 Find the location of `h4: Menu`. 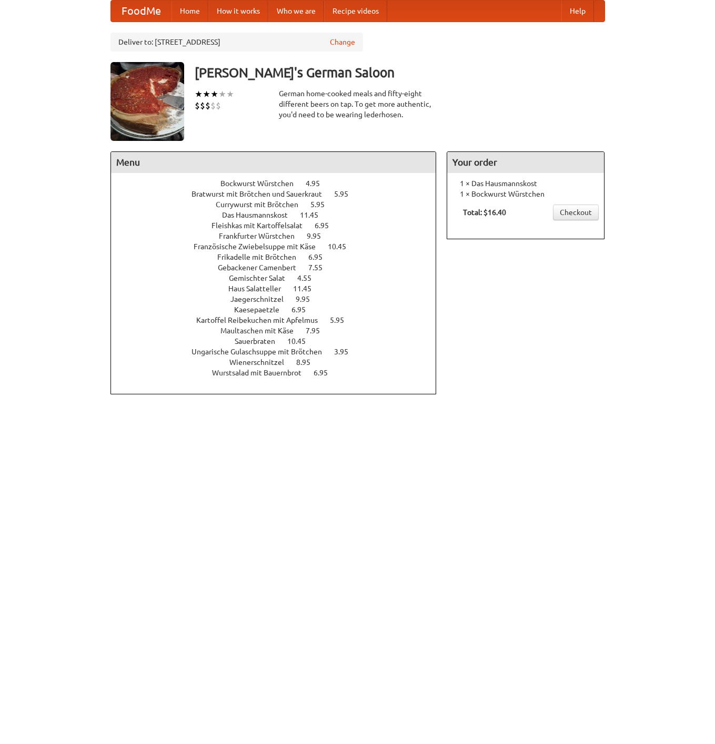

h4: Menu is located at coordinates (274, 163).